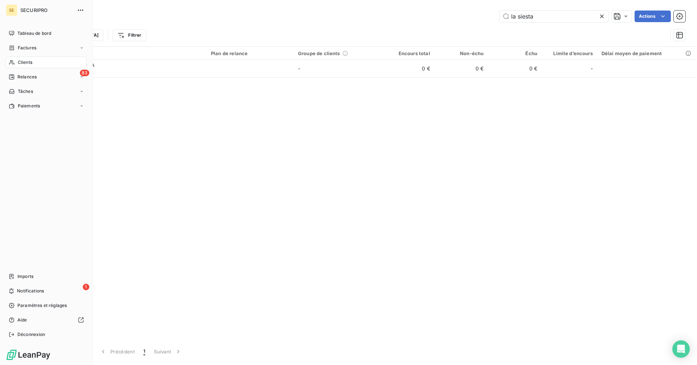  I want to click on button: Filtrer, so click(129, 35).